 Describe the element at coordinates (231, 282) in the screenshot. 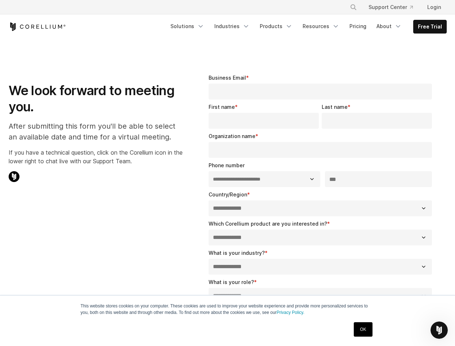

I see `span: What is your role?` at that location.